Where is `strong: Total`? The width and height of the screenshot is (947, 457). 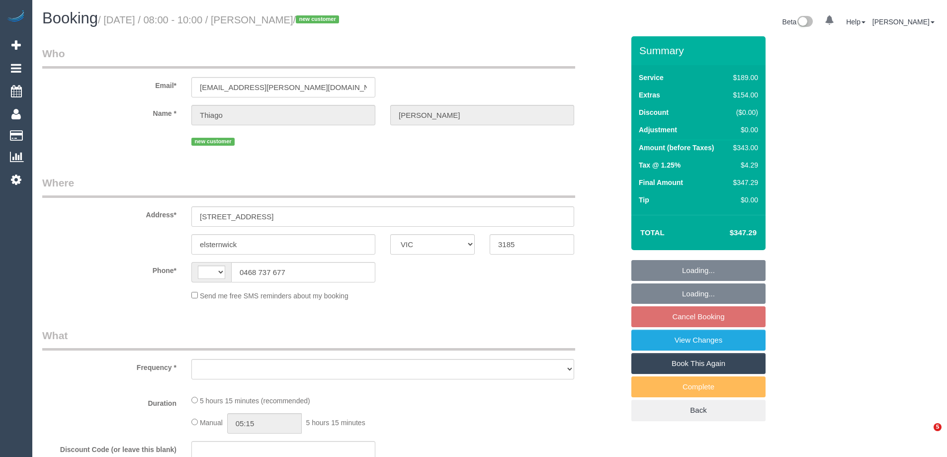
strong: Total is located at coordinates (652, 232).